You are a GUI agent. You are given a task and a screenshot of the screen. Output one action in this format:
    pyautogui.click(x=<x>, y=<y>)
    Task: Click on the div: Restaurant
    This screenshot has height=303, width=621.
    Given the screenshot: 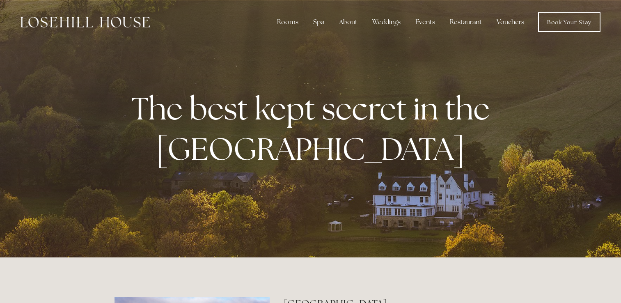 What is the action you would take?
    pyautogui.click(x=466, y=22)
    